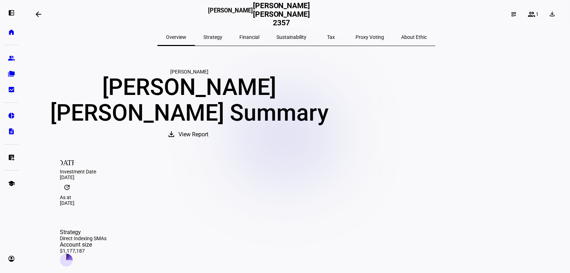  Describe the element at coordinates (189, 134) in the screenshot. I see `button: View Report` at that location.